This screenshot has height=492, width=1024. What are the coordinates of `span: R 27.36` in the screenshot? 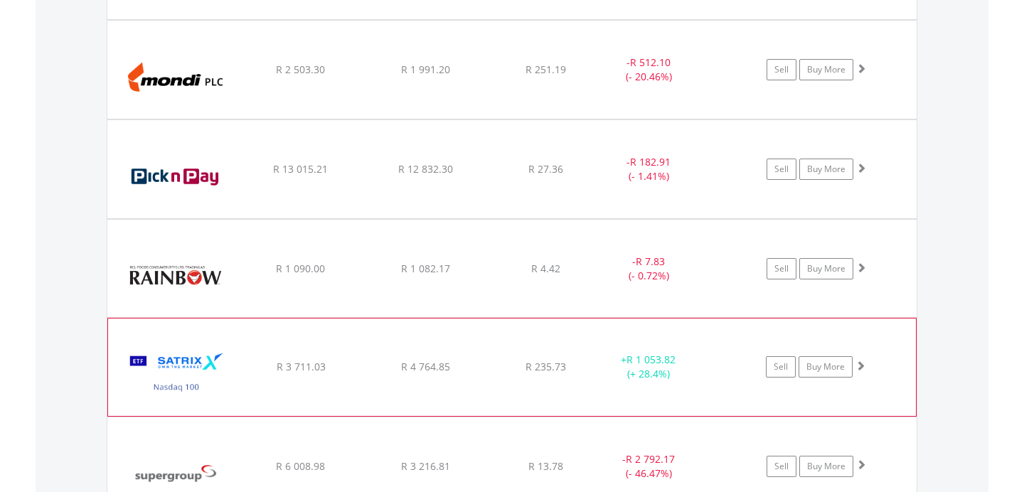 It's located at (545, 169).